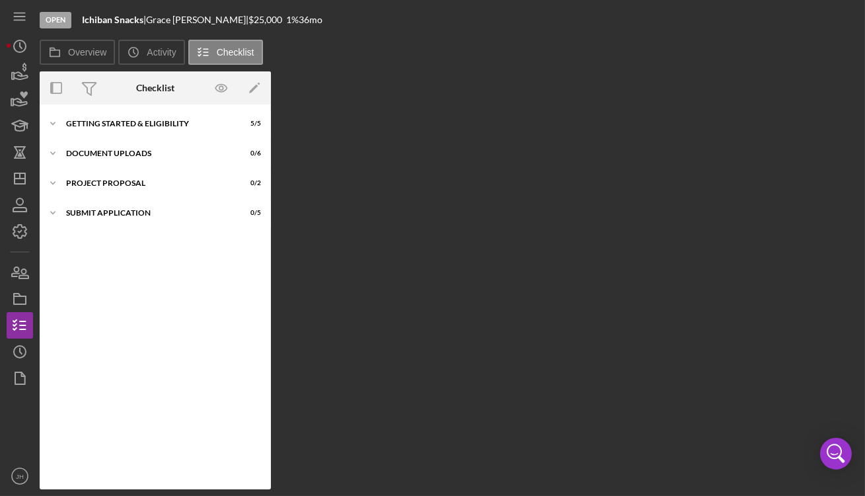 The height and width of the screenshot is (496, 865). I want to click on button: JH, so click(20, 476).